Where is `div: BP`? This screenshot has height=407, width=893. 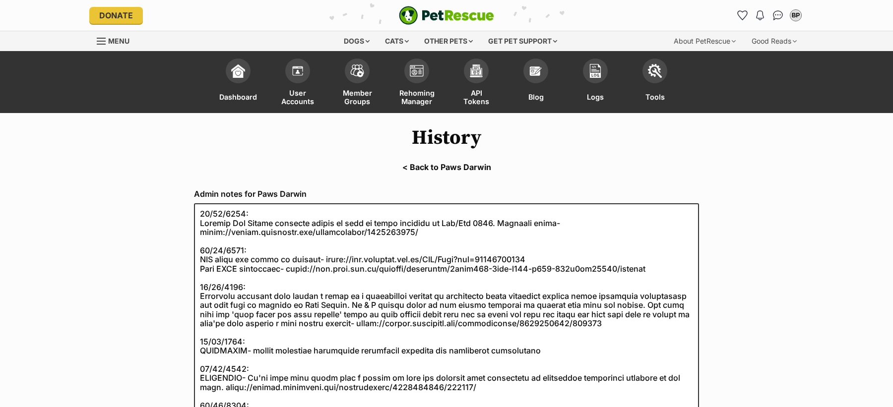
div: BP is located at coordinates (796, 15).